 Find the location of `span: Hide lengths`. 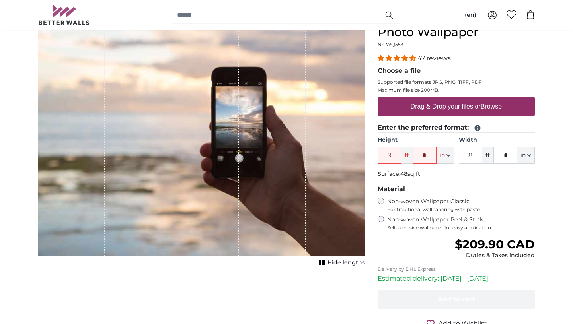

span: Hide lengths is located at coordinates (346, 263).